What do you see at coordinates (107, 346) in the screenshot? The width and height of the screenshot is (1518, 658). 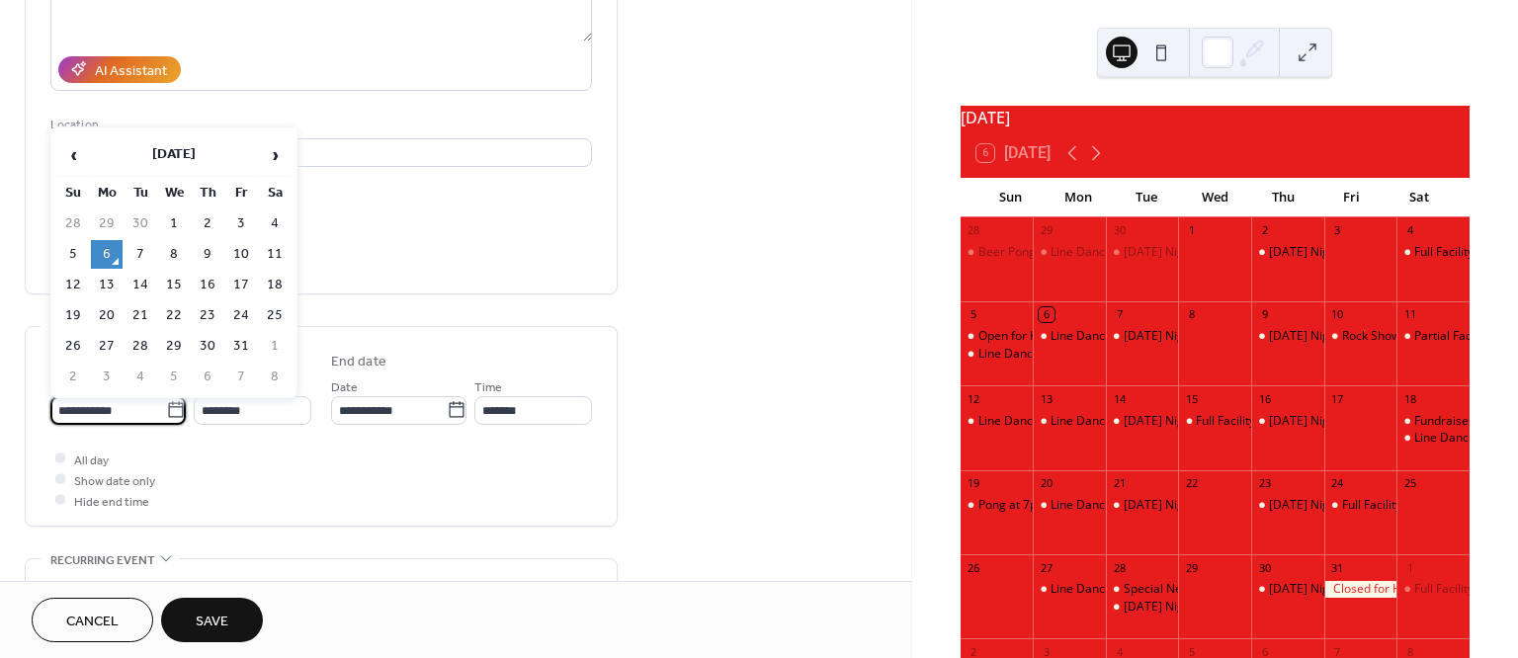 I see `td: 27` at bounding box center [107, 346].